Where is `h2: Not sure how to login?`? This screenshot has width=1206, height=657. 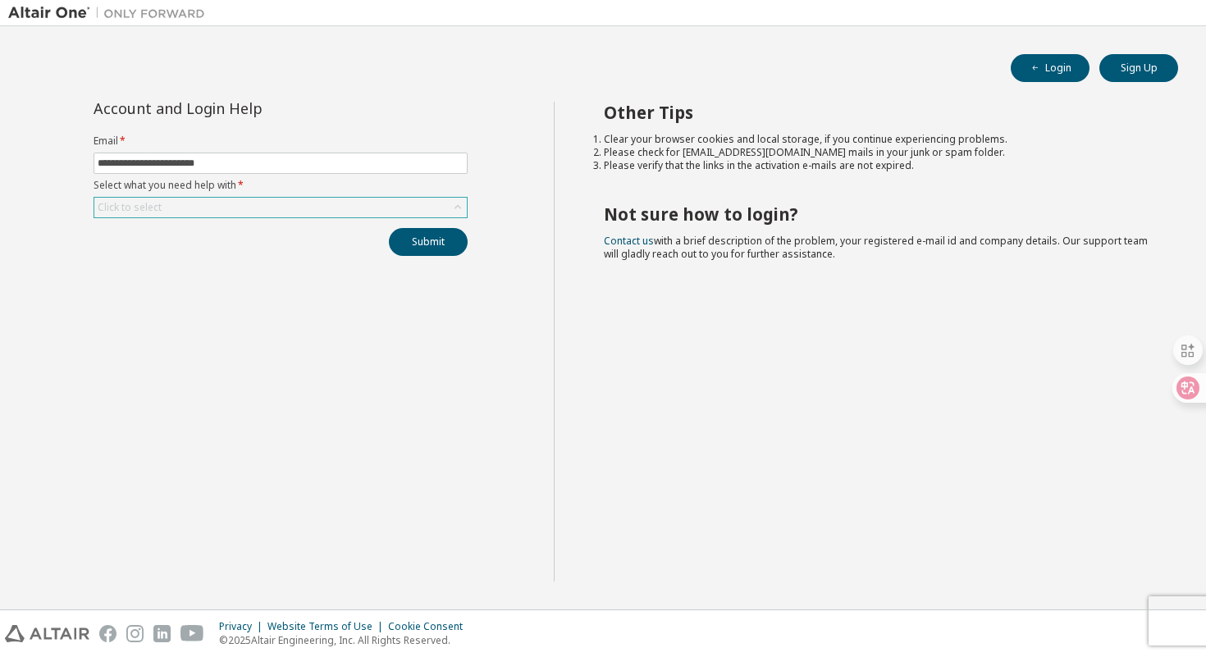 h2: Not sure how to login? is located at coordinates (876, 214).